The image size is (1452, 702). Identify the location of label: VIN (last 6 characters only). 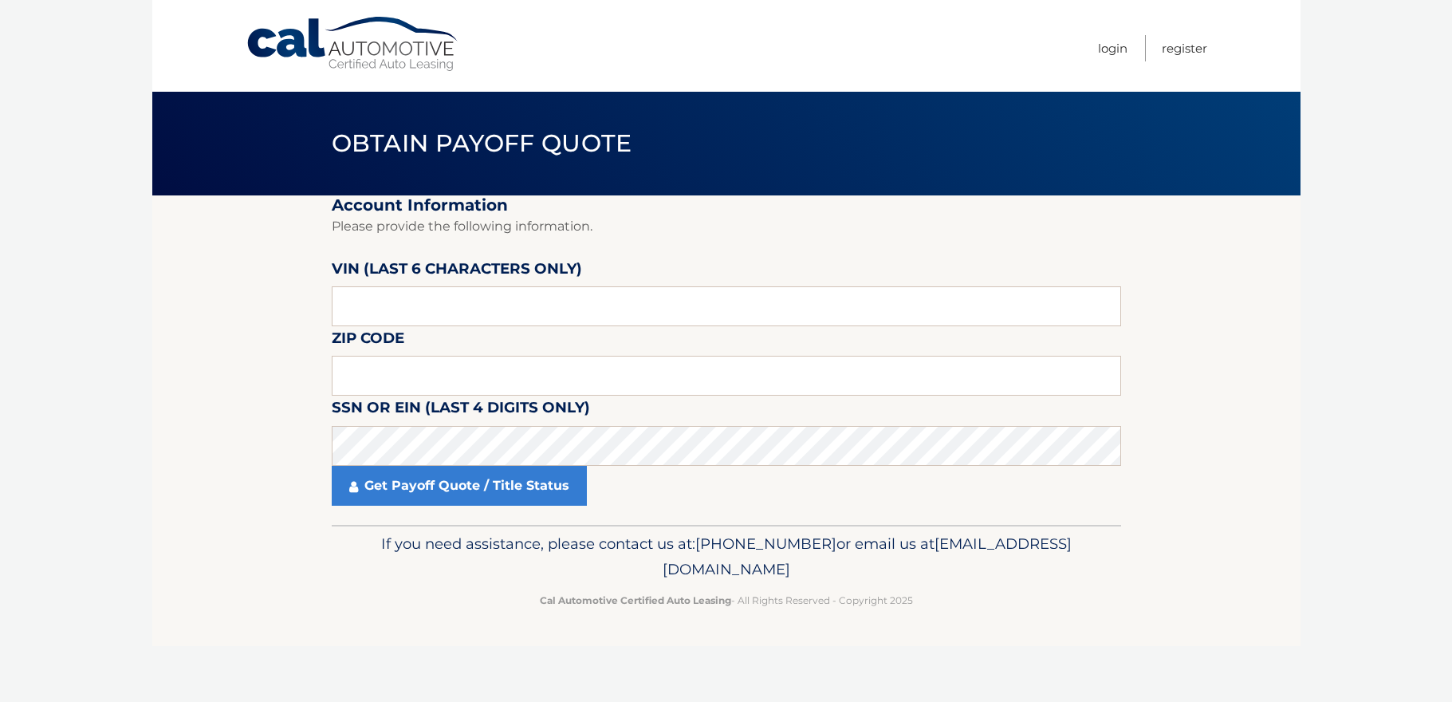
(457, 271).